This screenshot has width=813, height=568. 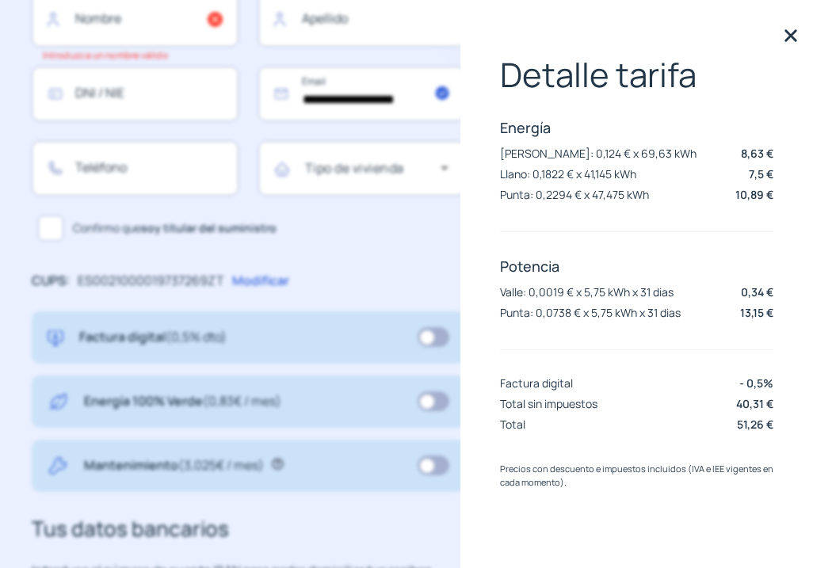 I want to click on span: (3,025€ / mes), so click(x=221, y=465).